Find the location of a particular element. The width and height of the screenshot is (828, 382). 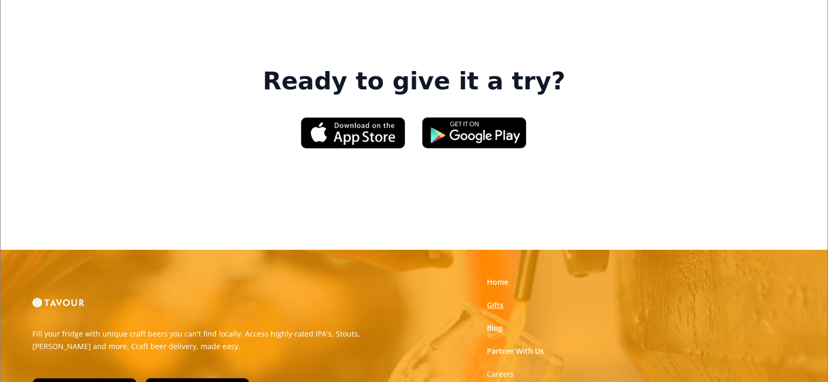

a: Partner With Us is located at coordinates (515, 351).